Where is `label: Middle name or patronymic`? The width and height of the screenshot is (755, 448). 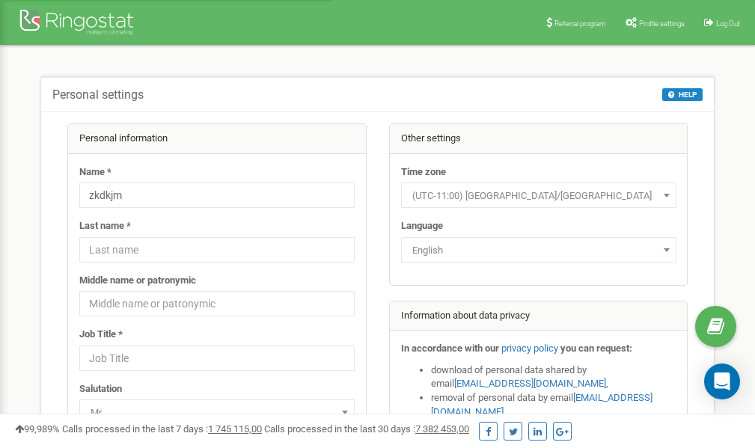
label: Middle name or patronymic is located at coordinates (138, 281).